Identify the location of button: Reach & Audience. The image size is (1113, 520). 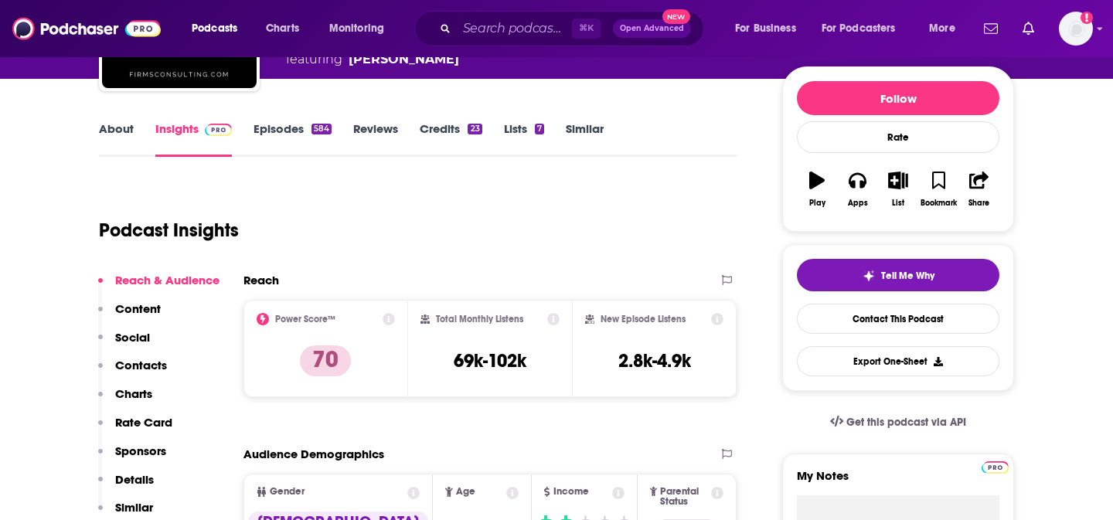
(158, 287).